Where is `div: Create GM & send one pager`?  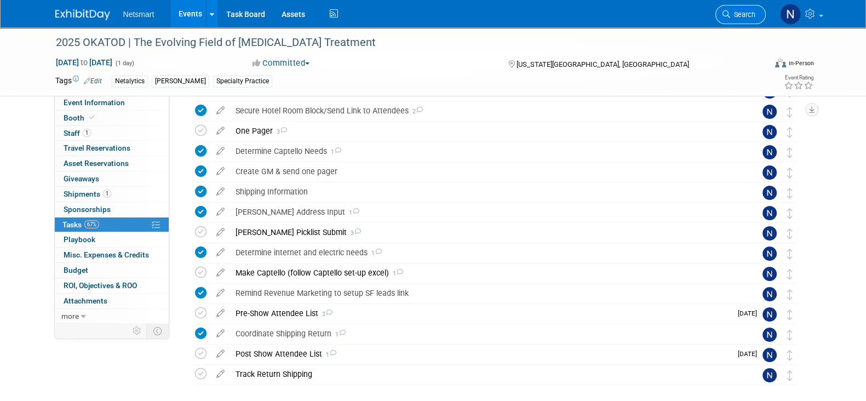 div: Create GM & send one pager is located at coordinates (486, 172).